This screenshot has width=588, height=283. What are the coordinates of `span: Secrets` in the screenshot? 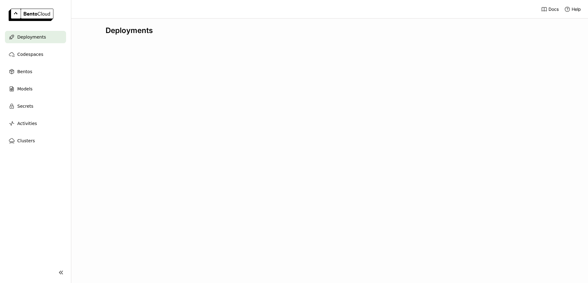 It's located at (25, 106).